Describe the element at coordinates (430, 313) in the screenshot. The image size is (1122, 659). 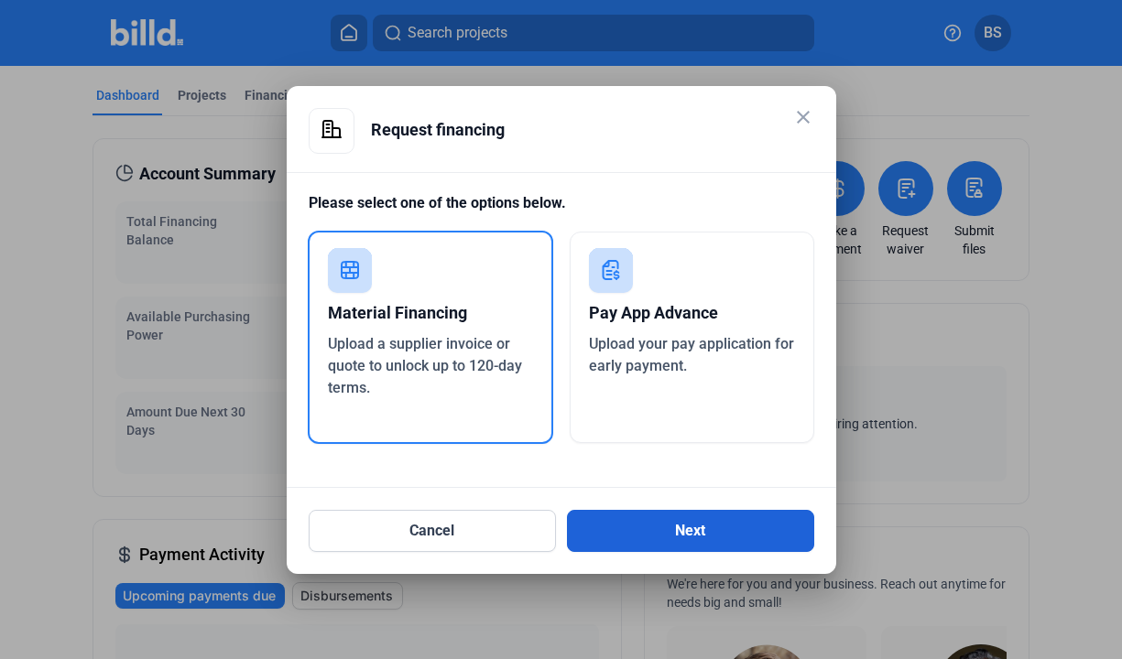
I see `div: Material Financing` at that location.